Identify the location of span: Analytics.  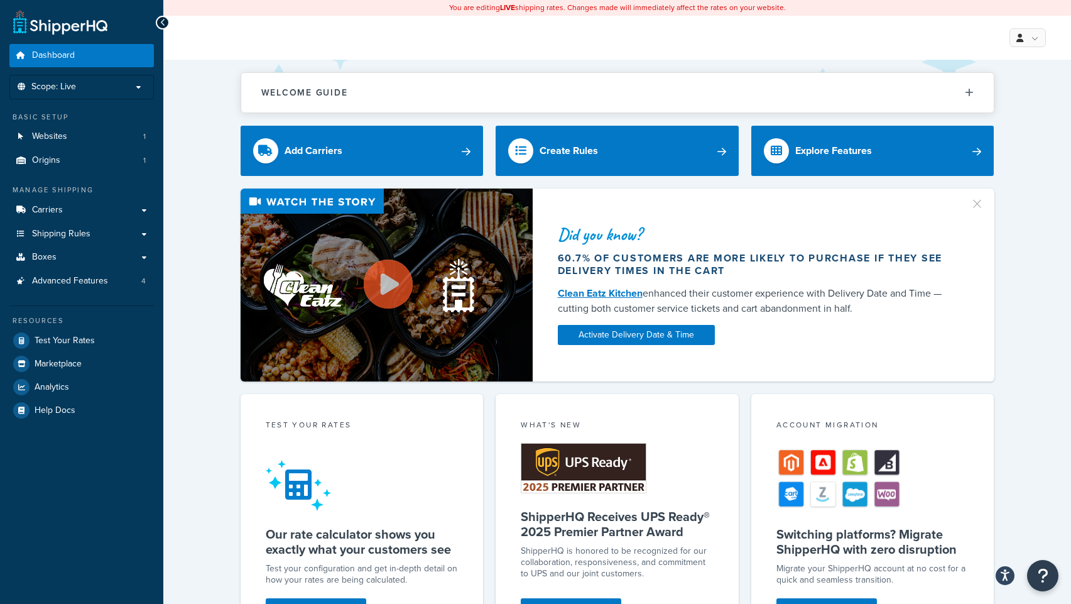
(52, 387).